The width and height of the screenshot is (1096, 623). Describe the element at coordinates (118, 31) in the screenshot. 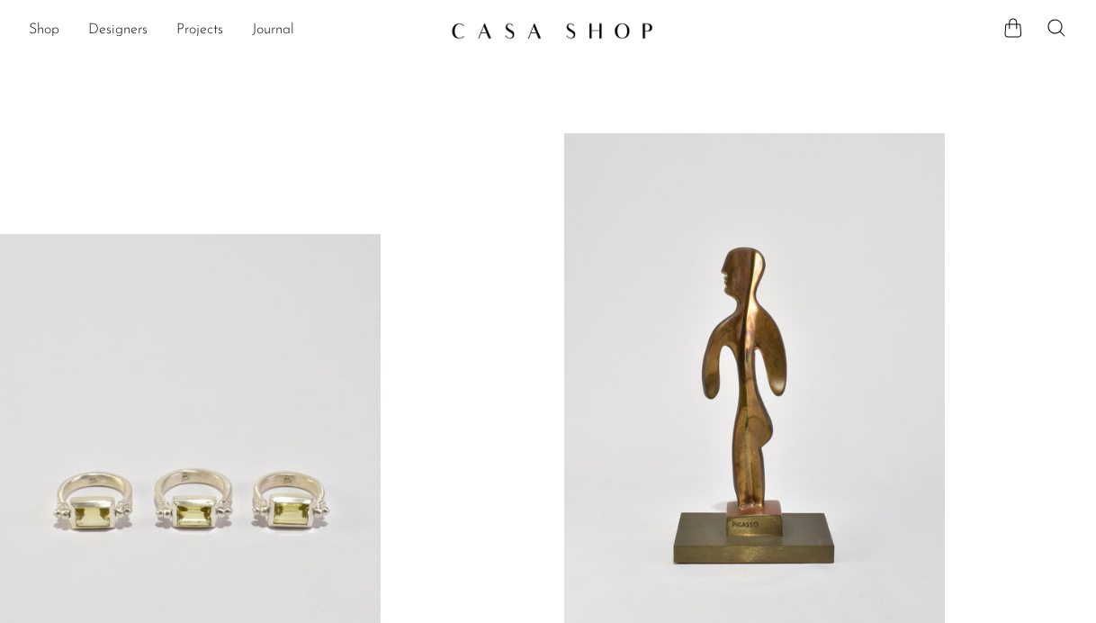

I see `a: Designers` at that location.